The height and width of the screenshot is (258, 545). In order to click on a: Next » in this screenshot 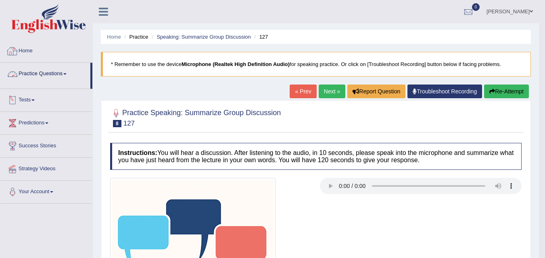, I will do `click(332, 92)`.